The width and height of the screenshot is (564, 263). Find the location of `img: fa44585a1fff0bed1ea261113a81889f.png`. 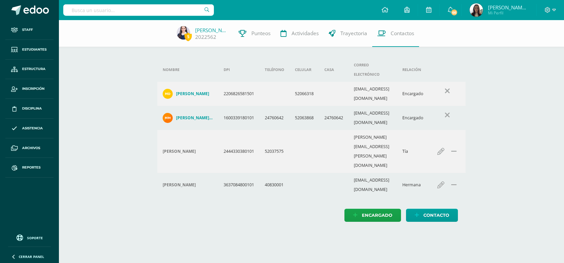

img: fa44585a1fff0bed1ea261113a81889f.png is located at coordinates (168, 94).